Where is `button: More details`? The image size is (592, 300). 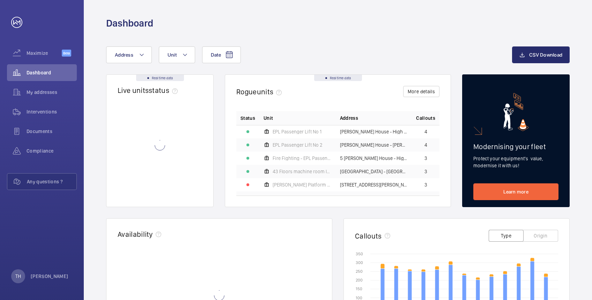 button: More details is located at coordinates (421, 91).